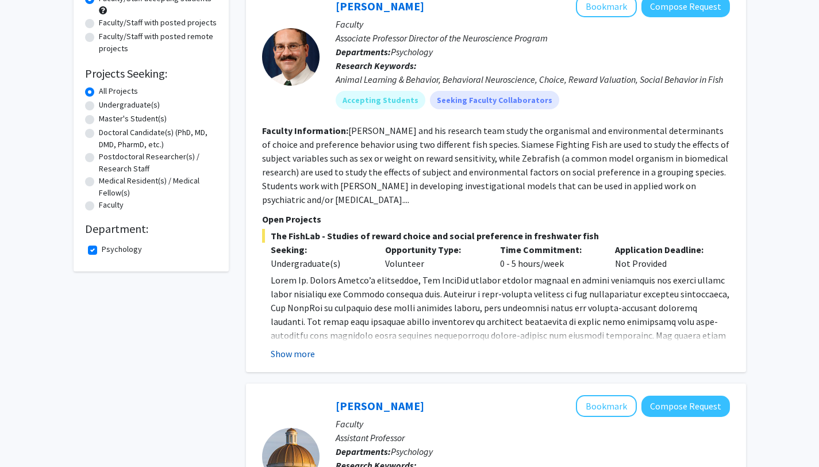 This screenshot has width=819, height=467. Describe the element at coordinates (434, 250) in the screenshot. I see `p: Opportunity Type:` at that location.